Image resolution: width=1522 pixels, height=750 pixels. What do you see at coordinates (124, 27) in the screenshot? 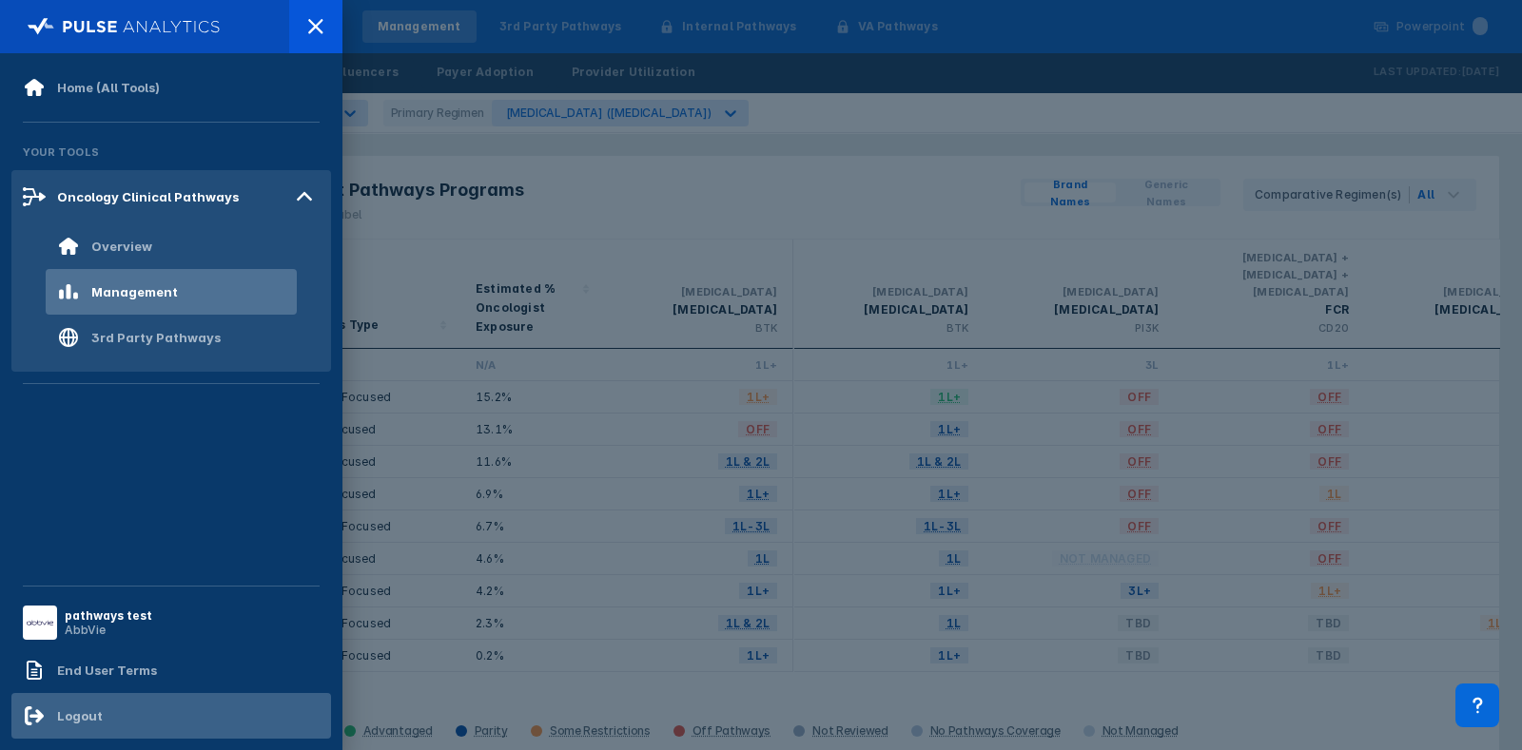
I see `img: pulse-logo-full-white.svg` at bounding box center [124, 27].